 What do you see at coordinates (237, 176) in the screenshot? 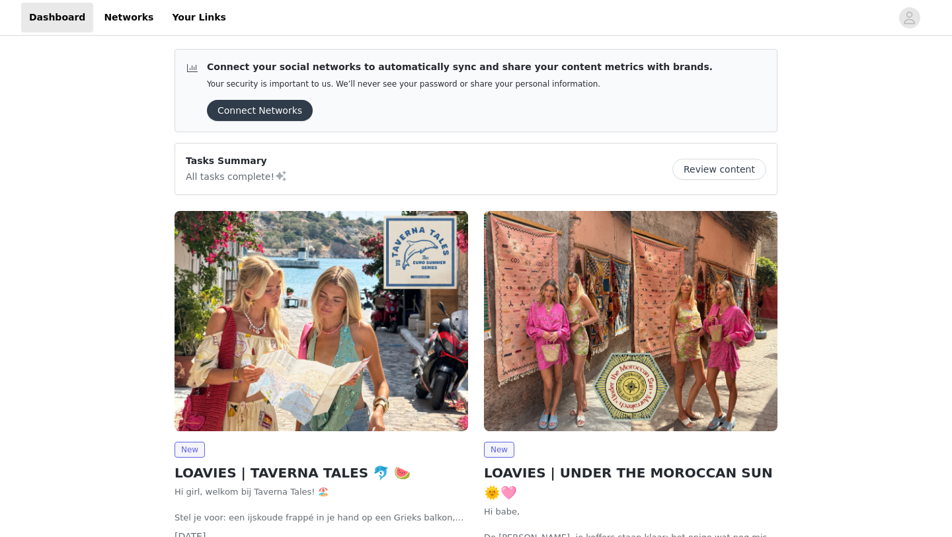
I see `p: All tasks complete!` at bounding box center [237, 176].